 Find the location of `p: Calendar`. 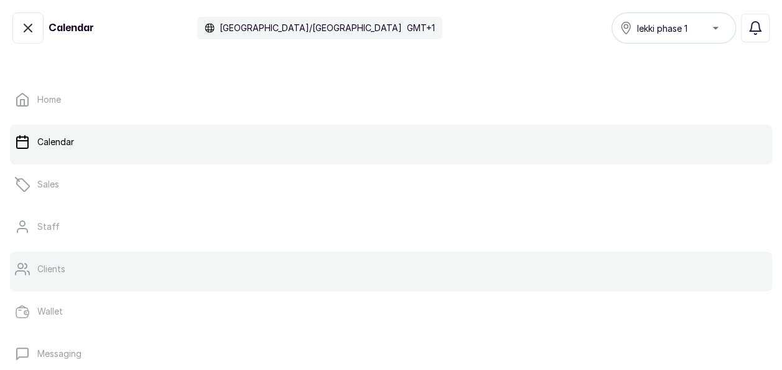

p: Calendar is located at coordinates (55, 142).